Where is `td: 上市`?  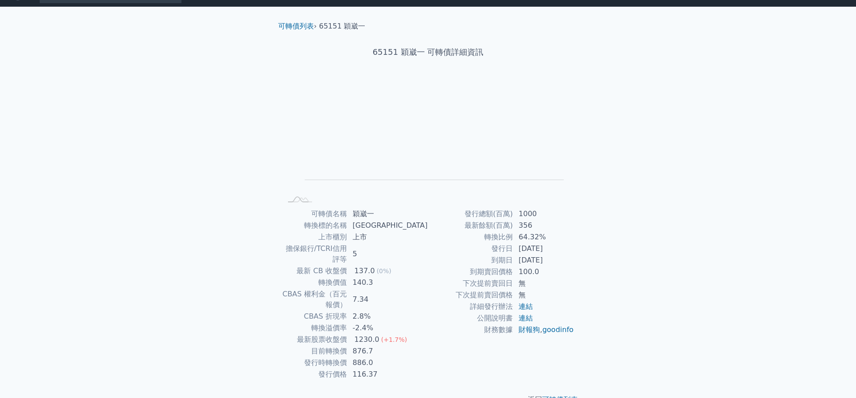 td: 上市 is located at coordinates (387, 237).